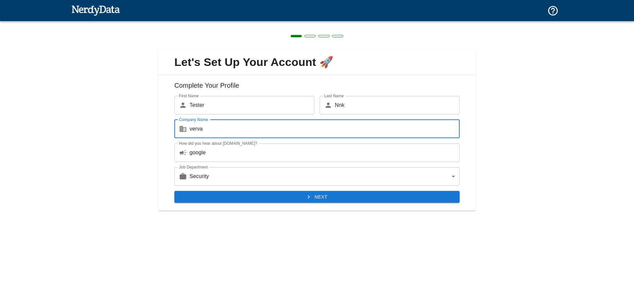 The image size is (634, 303). What do you see at coordinates (552, 11) in the screenshot?
I see `button: Support and Documentation` at bounding box center [552, 11].